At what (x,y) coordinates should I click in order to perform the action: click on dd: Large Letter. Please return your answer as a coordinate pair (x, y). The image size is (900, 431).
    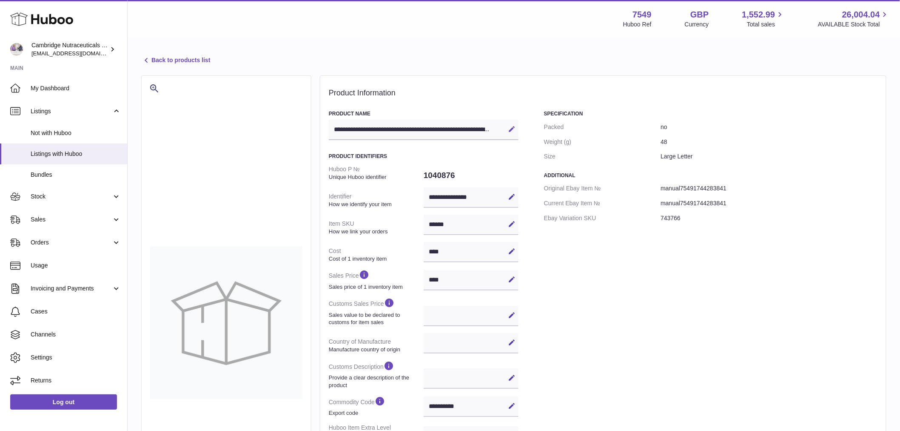
    Looking at the image, I should click on (769, 156).